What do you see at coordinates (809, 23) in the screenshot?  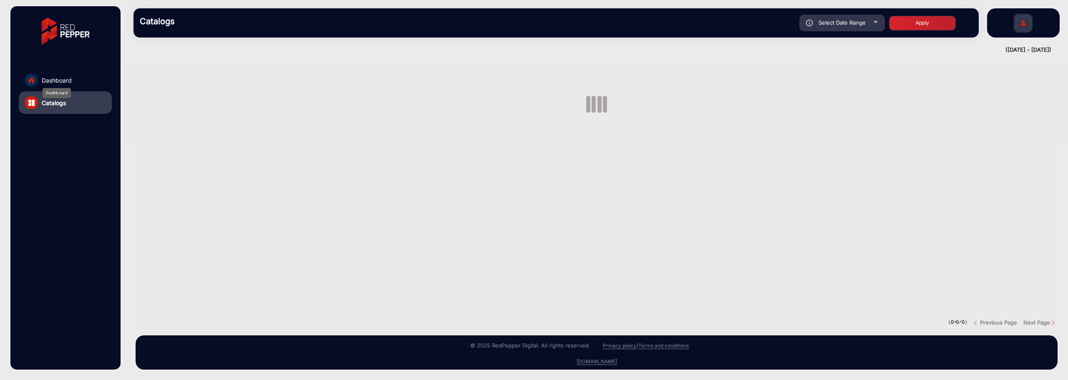 I see `img: icon` at bounding box center [809, 23].